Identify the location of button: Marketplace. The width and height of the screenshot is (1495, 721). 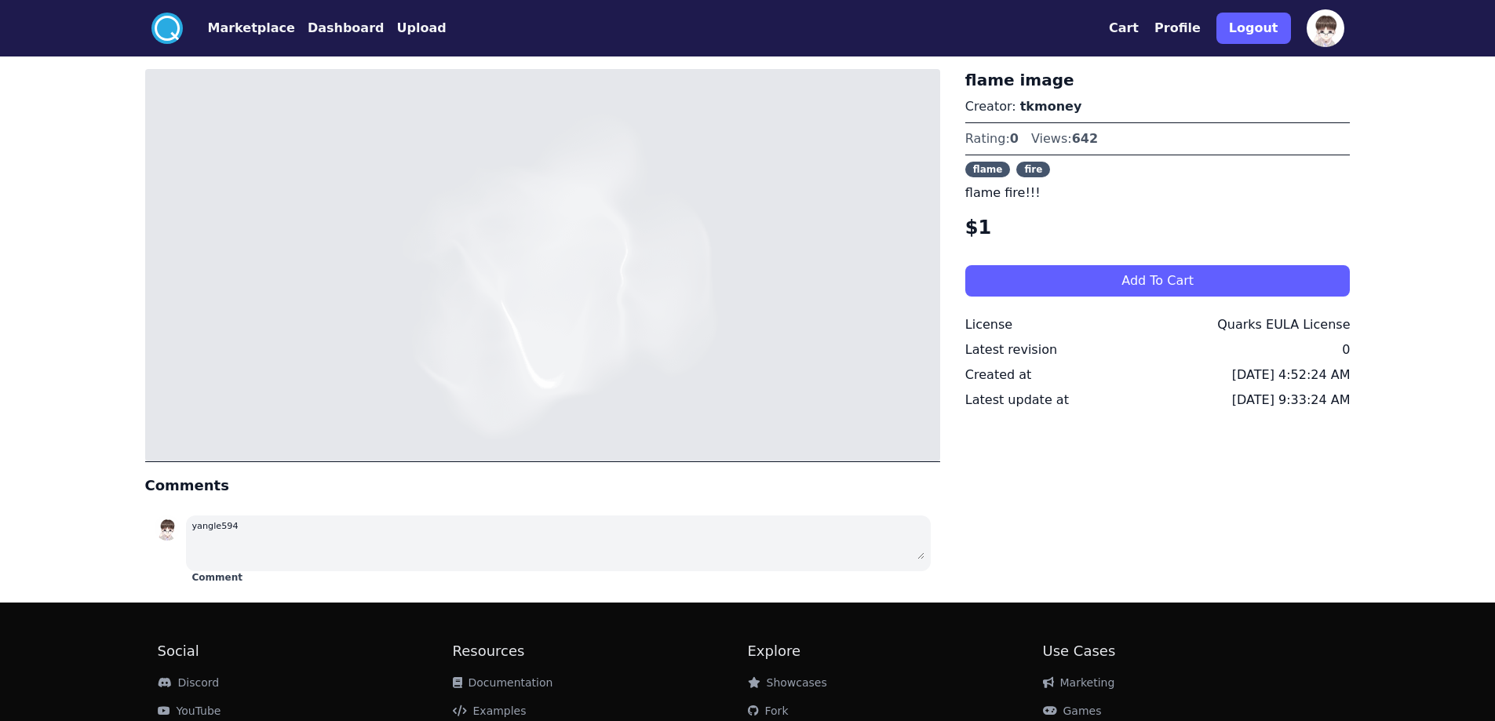
(251, 28).